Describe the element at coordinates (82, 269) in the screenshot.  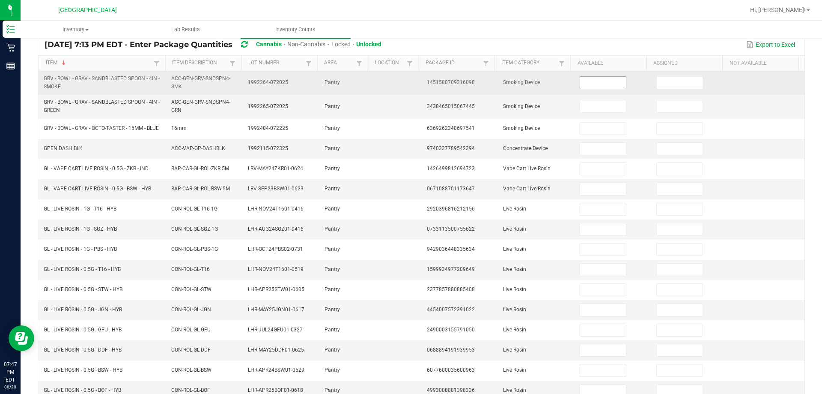
I see `span: GL - LIVE ROSIN - 0.5G - T16 - HYB` at that location.